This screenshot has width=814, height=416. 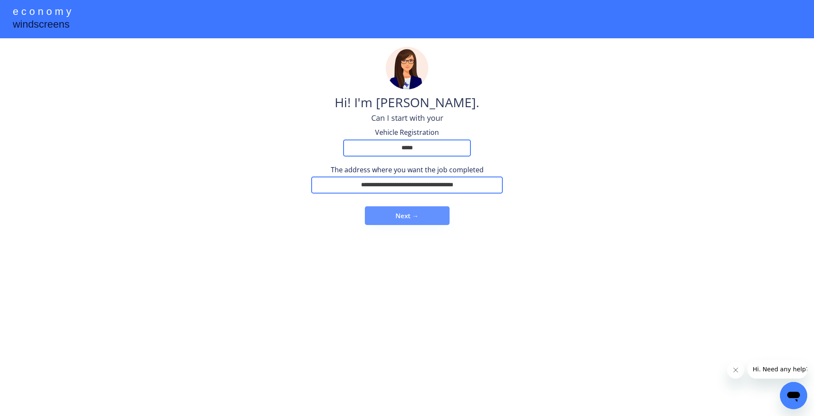 What do you see at coordinates (407, 132) in the screenshot?
I see `div: Vehicle Registration` at bounding box center [407, 132].